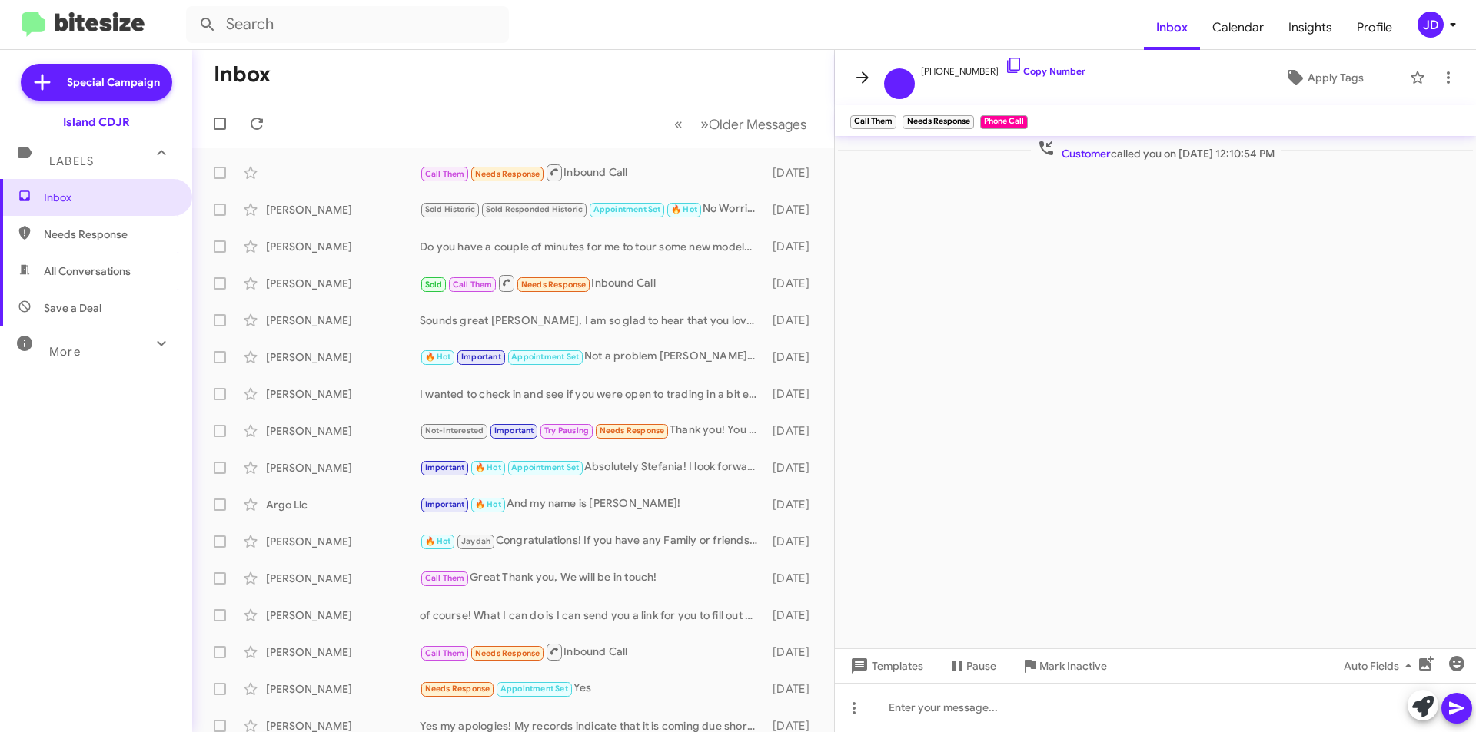  I want to click on div: Island CDJR, so click(96, 122).